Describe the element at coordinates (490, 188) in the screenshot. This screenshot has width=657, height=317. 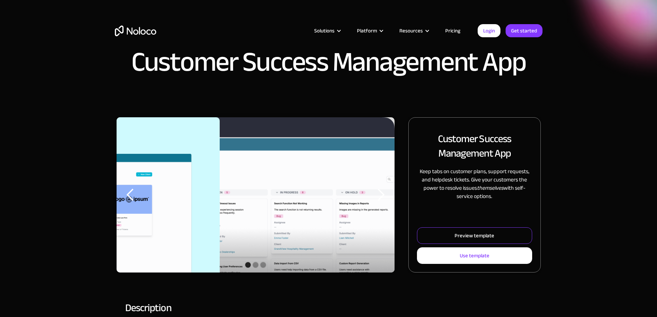
I see `em: themselves` at that location.